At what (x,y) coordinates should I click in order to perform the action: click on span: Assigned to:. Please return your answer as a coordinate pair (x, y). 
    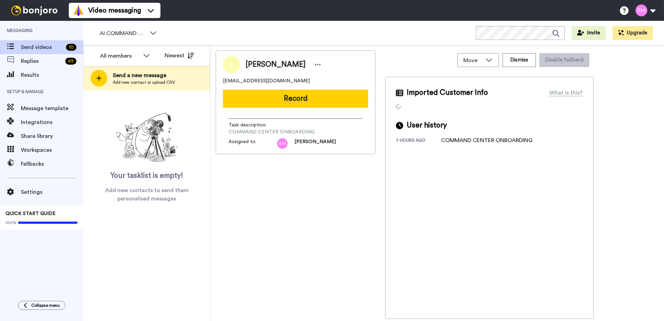
    Looking at the image, I should click on (253, 143).